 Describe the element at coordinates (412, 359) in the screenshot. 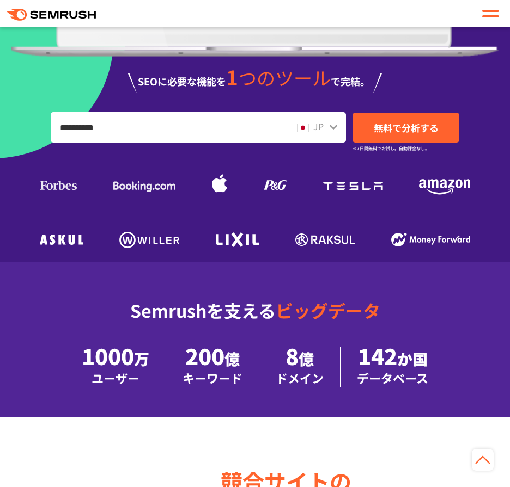

I see `span: か国` at that location.